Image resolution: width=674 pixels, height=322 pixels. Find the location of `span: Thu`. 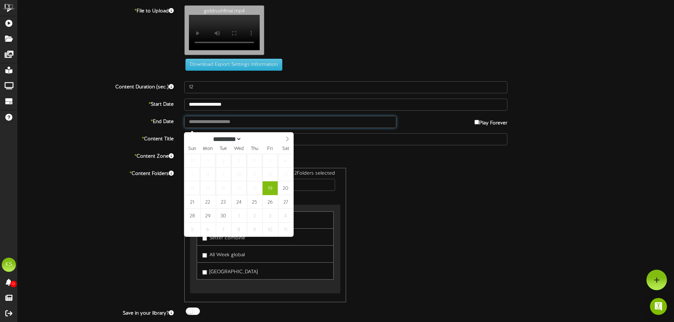

span: Thu is located at coordinates (254, 149).